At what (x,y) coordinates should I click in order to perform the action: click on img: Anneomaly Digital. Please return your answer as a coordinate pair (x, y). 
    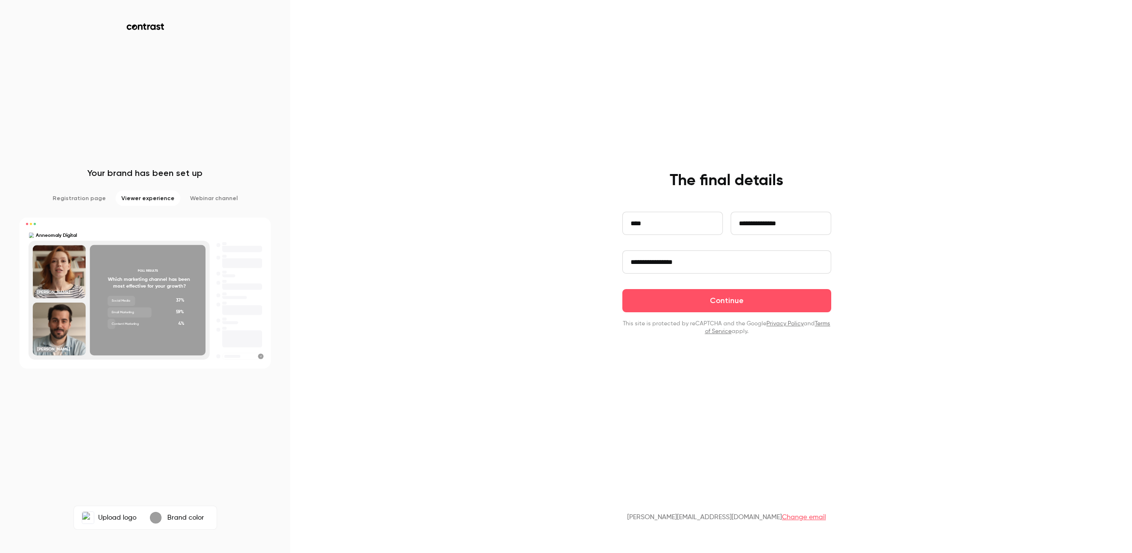
    Looking at the image, I should click on (88, 518).